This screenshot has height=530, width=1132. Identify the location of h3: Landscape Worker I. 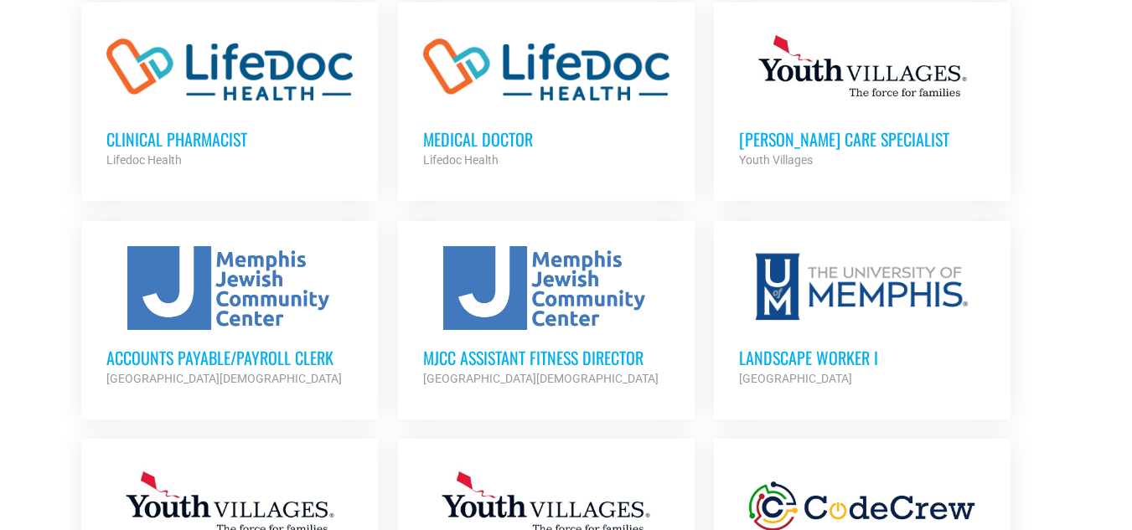
(862, 358).